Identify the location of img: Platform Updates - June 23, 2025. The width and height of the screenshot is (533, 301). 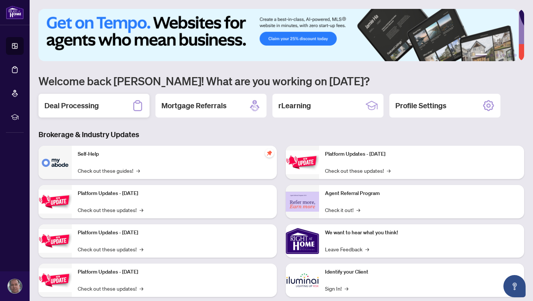
(303, 162).